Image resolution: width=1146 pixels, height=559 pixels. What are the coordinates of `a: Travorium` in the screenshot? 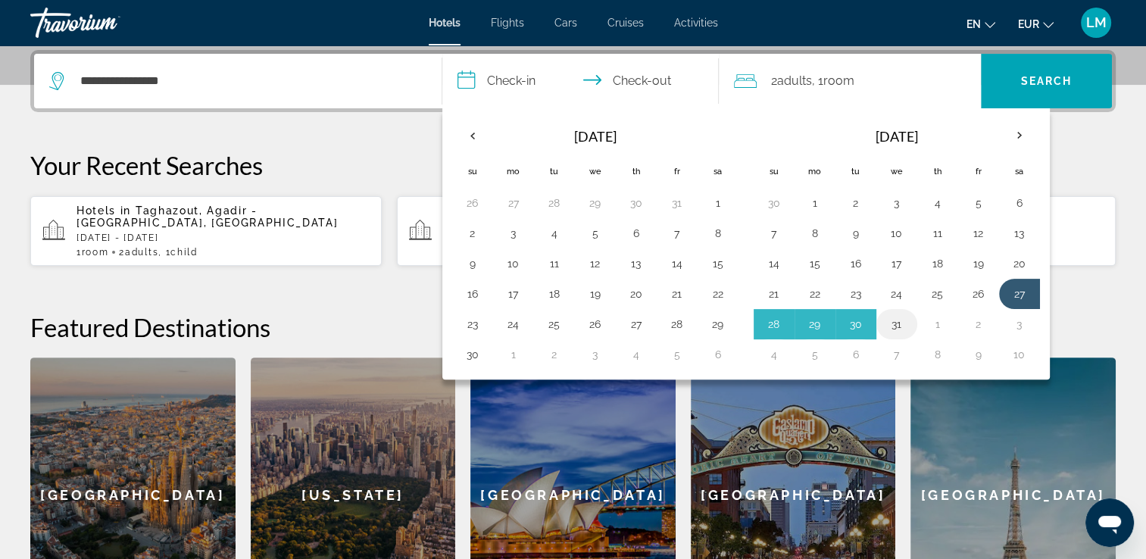 It's located at (106, 23).